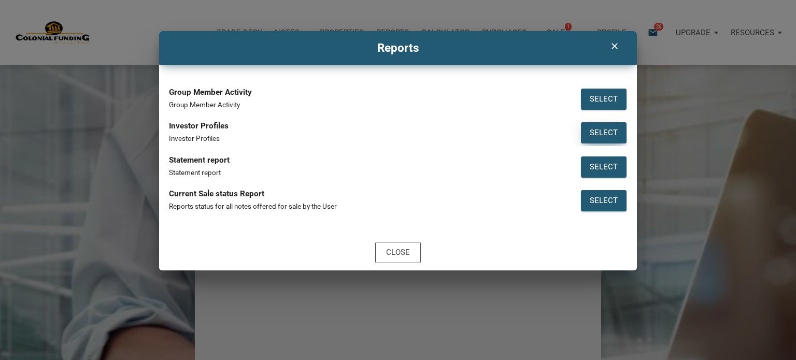 This screenshot has width=796, height=360. Describe the element at coordinates (363, 194) in the screenshot. I see `div: Current Sale status Report` at that location.